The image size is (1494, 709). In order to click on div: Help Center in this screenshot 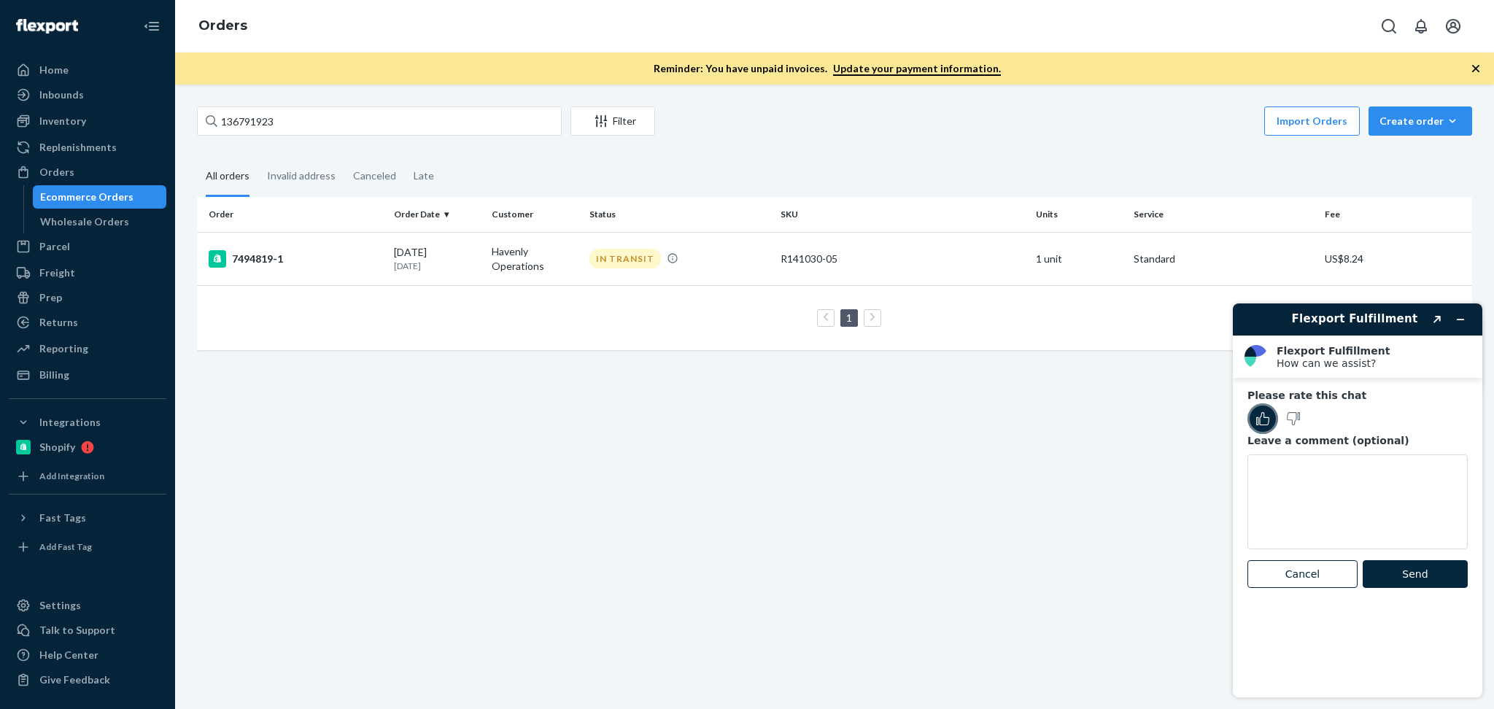, I will do `click(69, 655)`.